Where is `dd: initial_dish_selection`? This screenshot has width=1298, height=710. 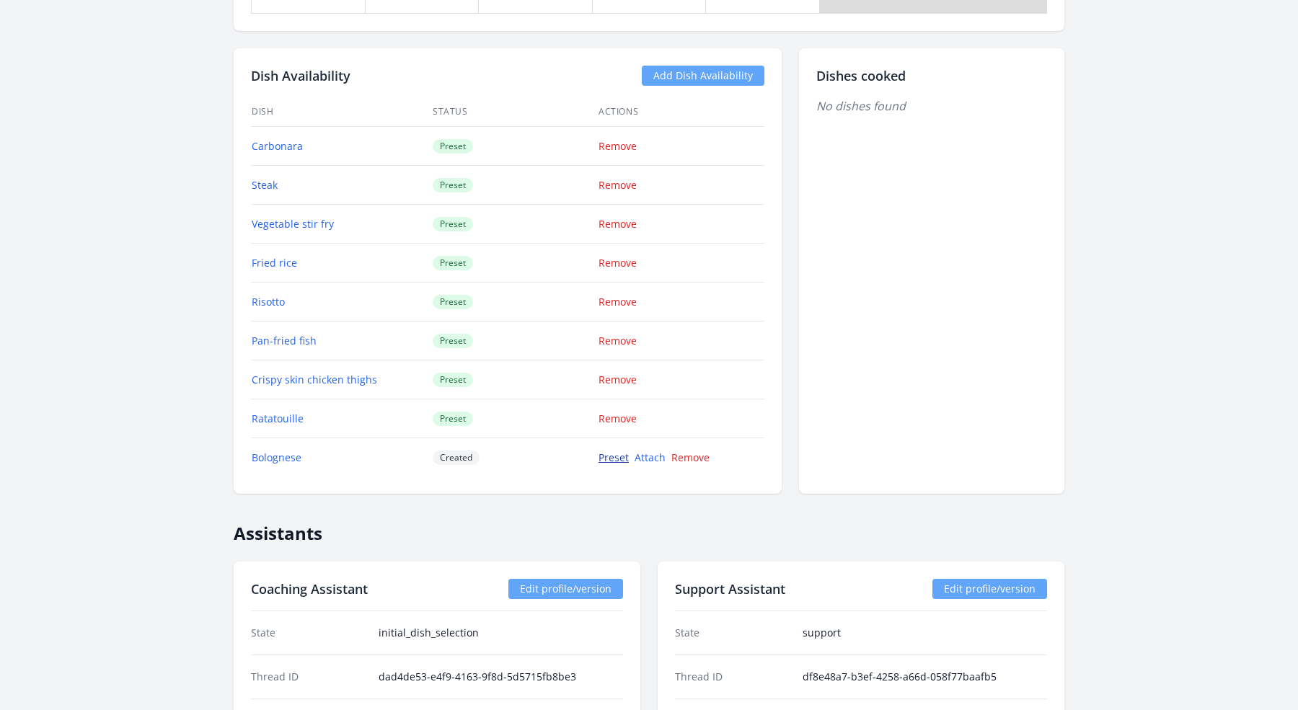 dd: initial_dish_selection is located at coordinates (500, 633).